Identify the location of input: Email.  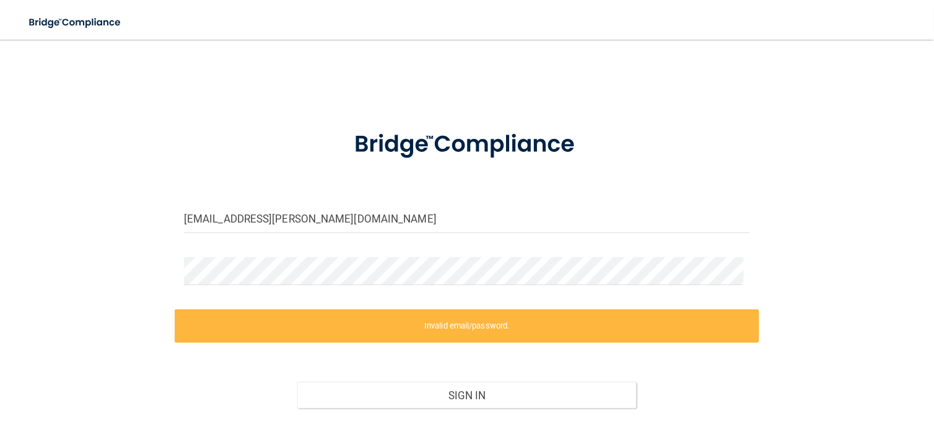
(467, 219).